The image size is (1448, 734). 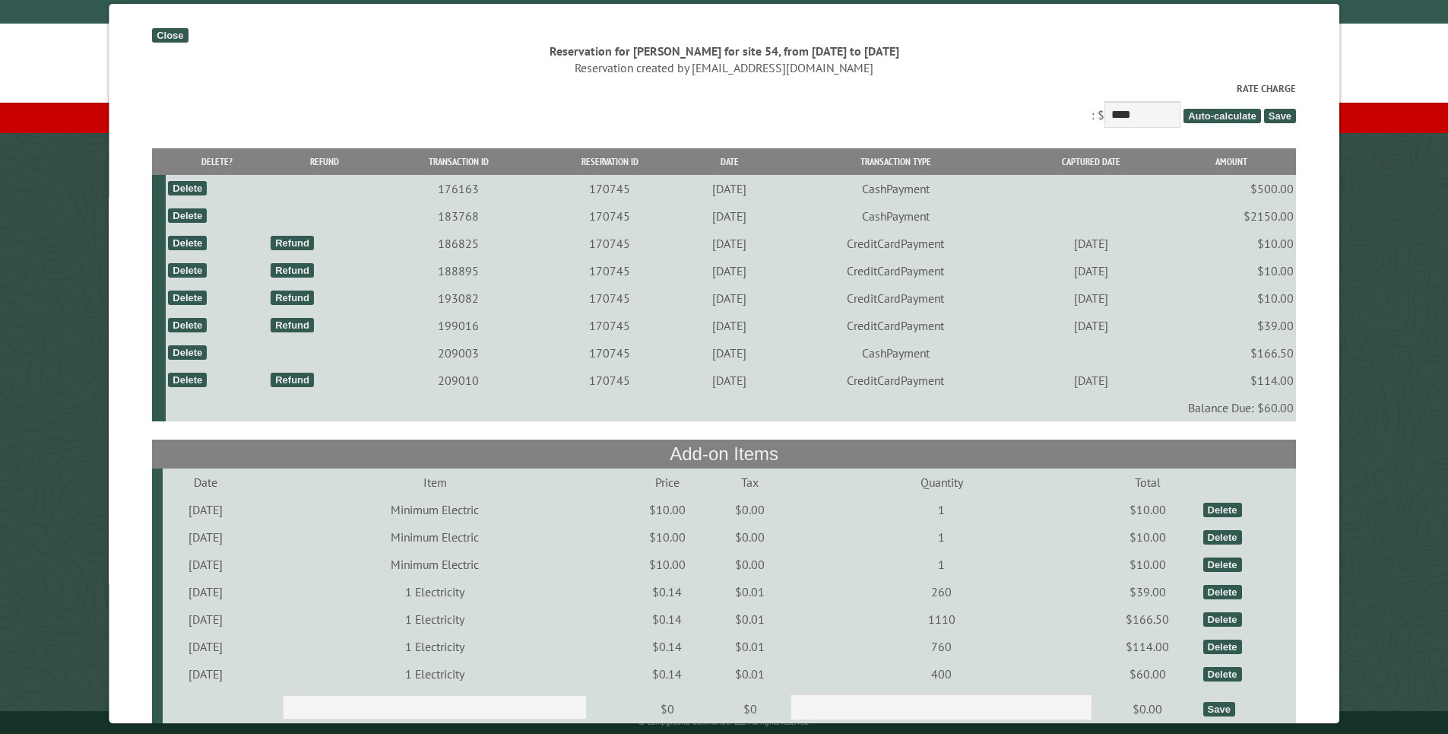 I want to click on td: $500.00, so click(x=1232, y=189).